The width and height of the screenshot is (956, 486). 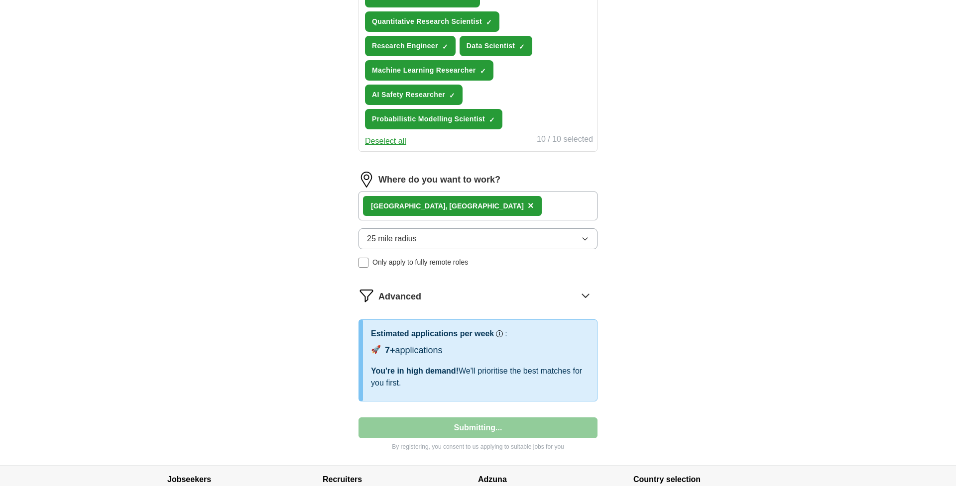 What do you see at coordinates (420, 262) in the screenshot?
I see `span: Only apply to fully remote roles` at bounding box center [420, 262].